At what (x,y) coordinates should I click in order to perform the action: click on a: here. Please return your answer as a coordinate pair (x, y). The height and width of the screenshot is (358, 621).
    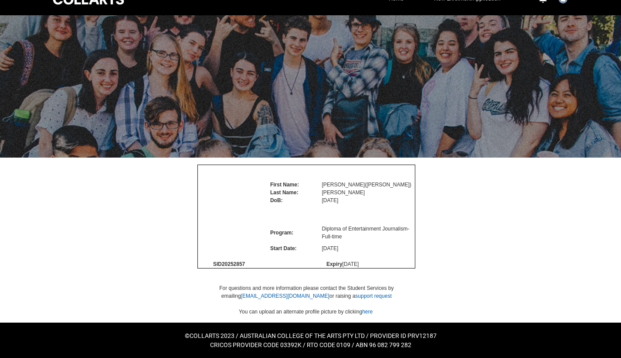
    Looking at the image, I should click on (368, 311).